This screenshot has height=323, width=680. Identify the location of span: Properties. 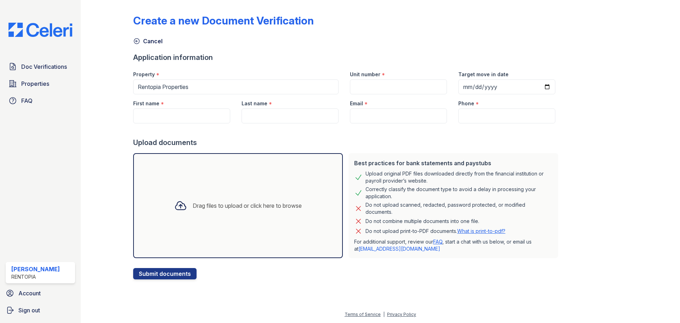
(35, 84).